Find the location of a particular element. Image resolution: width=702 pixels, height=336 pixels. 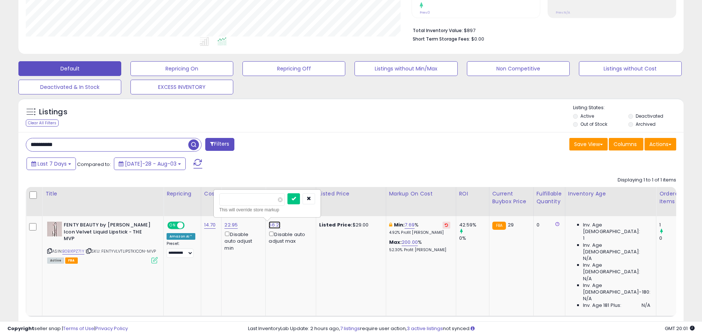

span: All listings currently available for purchase on Amazon is located at coordinates (56, 260).